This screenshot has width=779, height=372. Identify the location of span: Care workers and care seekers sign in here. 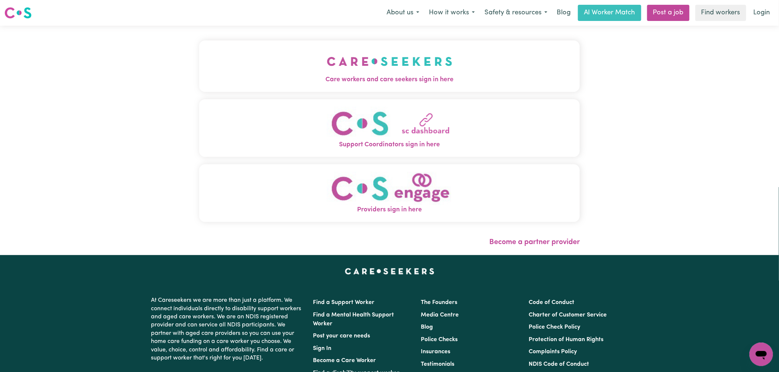
(389, 80).